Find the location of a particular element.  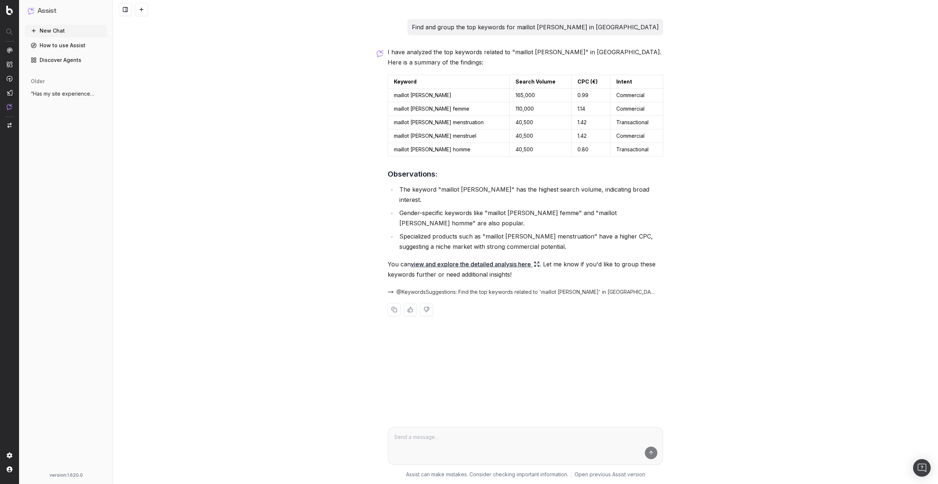

td: 165,000 is located at coordinates (540, 95).